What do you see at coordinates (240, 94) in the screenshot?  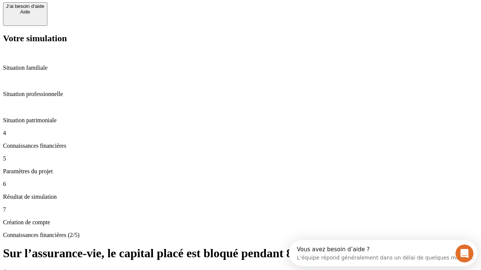 I see `p: Situation professionnelle` at bounding box center [240, 94].